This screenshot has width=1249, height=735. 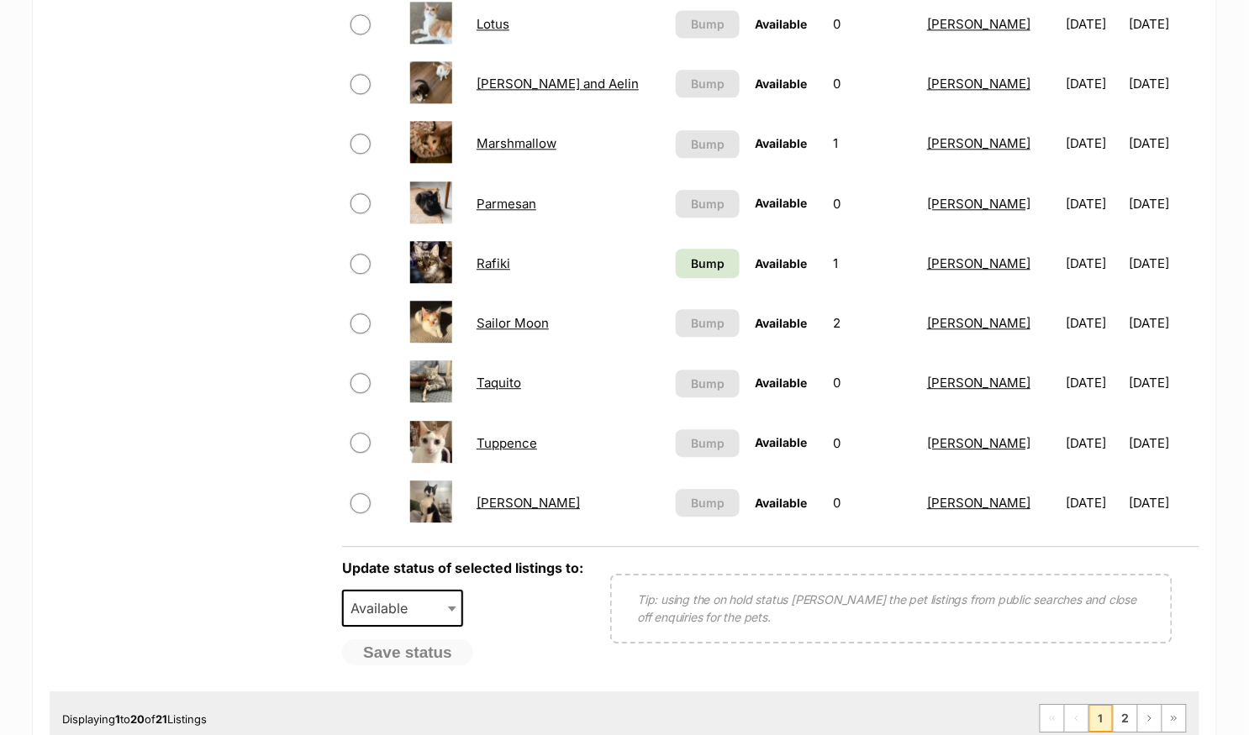 I want to click on strong: 20, so click(x=137, y=719).